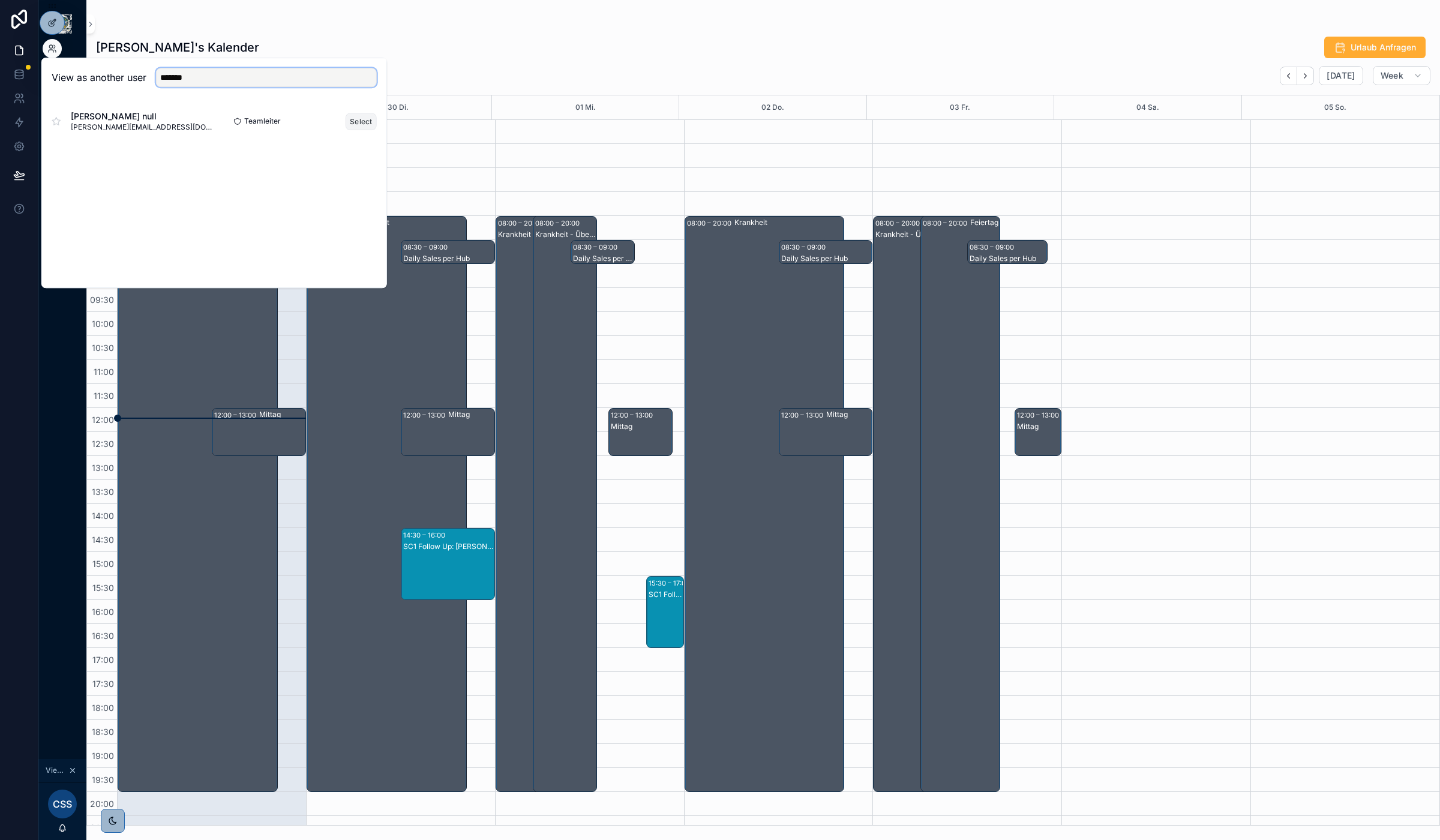 The image size is (1440, 840). Describe the element at coordinates (397, 107) in the screenshot. I see `div: 30 Di.` at that location.